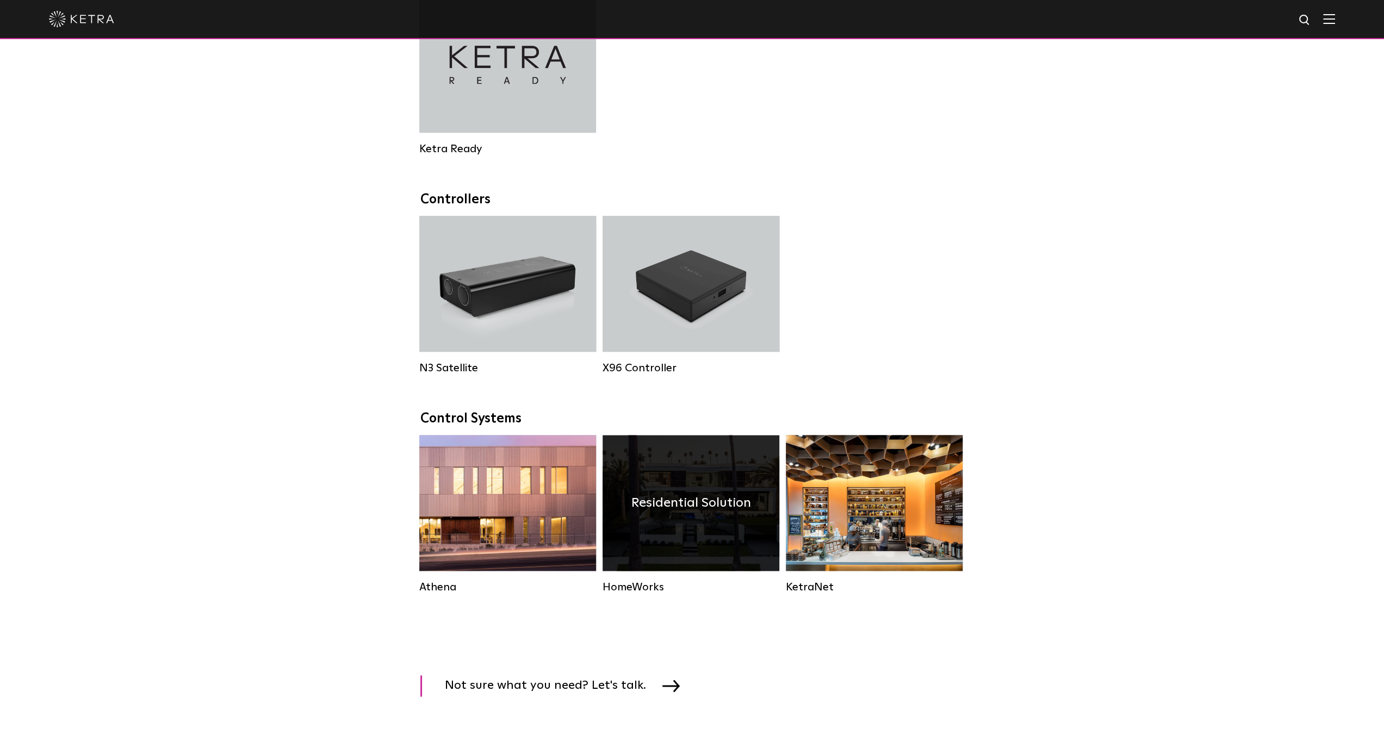 This screenshot has width=1384, height=735. Describe the element at coordinates (874, 514) in the screenshot. I see `a: KetraNet Legacy System` at that location.